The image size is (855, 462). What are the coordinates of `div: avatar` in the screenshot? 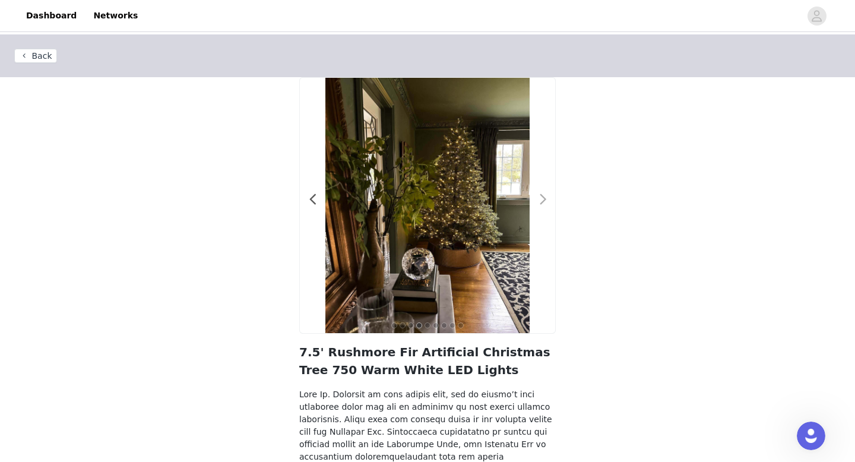 It's located at (816, 16).